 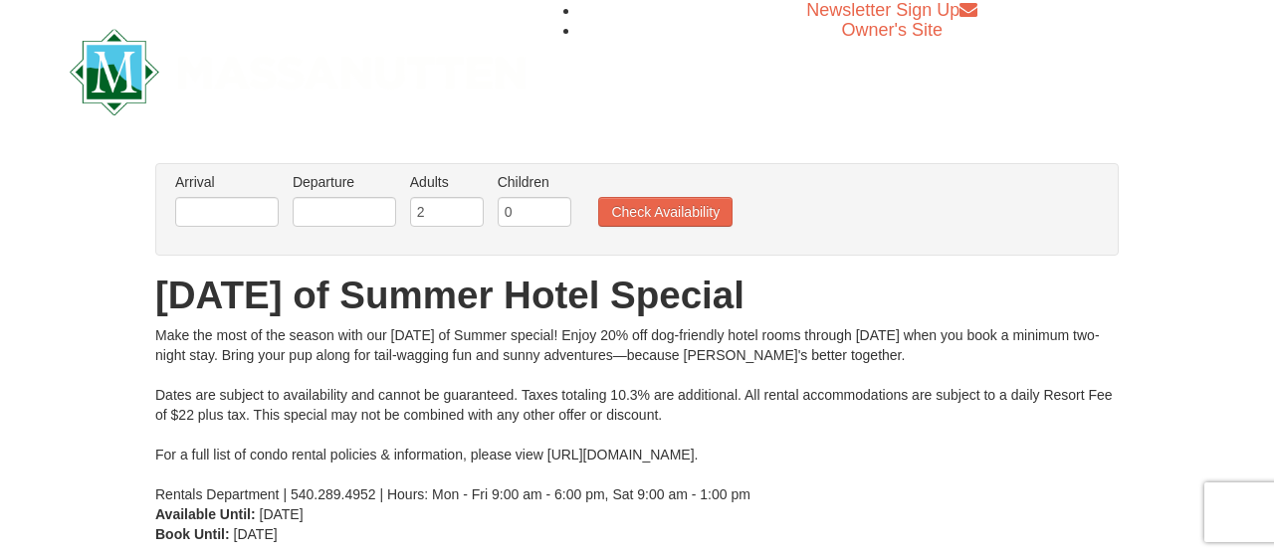 I want to click on strong: Book Until:, so click(x=192, y=535).